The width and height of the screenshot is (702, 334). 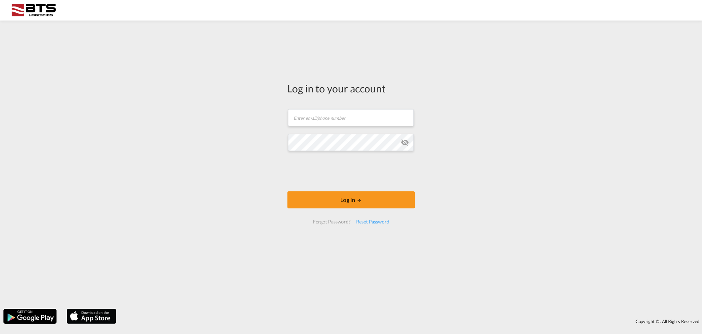 What do you see at coordinates (350, 118) in the screenshot?
I see `input: Enter email/phone number` at bounding box center [350, 118].